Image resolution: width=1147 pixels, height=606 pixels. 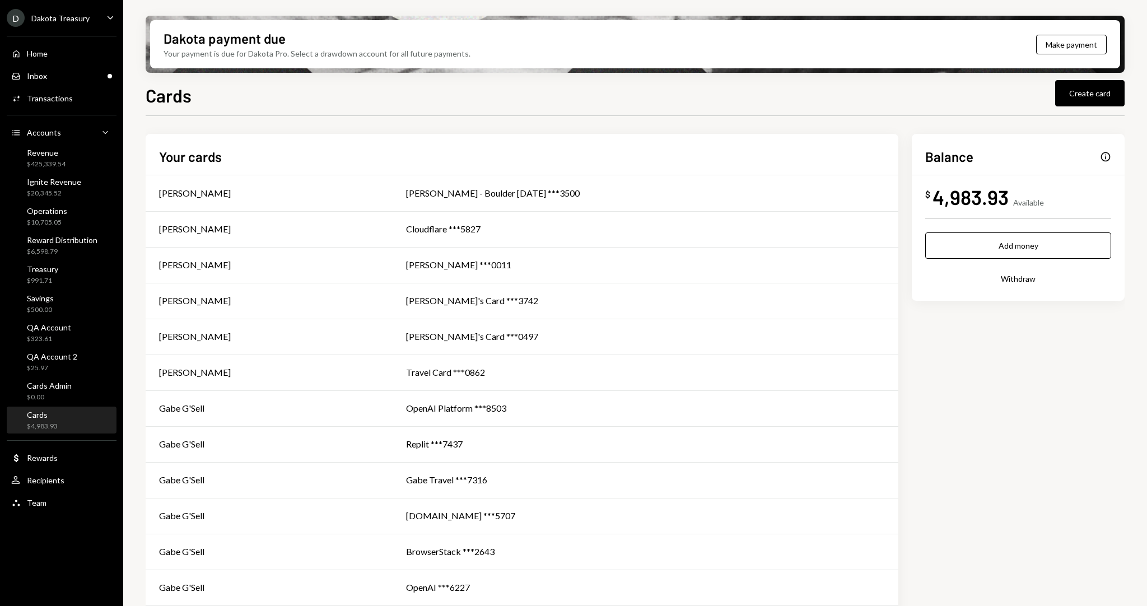 What do you see at coordinates (62, 216) in the screenshot?
I see `a: Operations$10,705.05` at bounding box center [62, 216].